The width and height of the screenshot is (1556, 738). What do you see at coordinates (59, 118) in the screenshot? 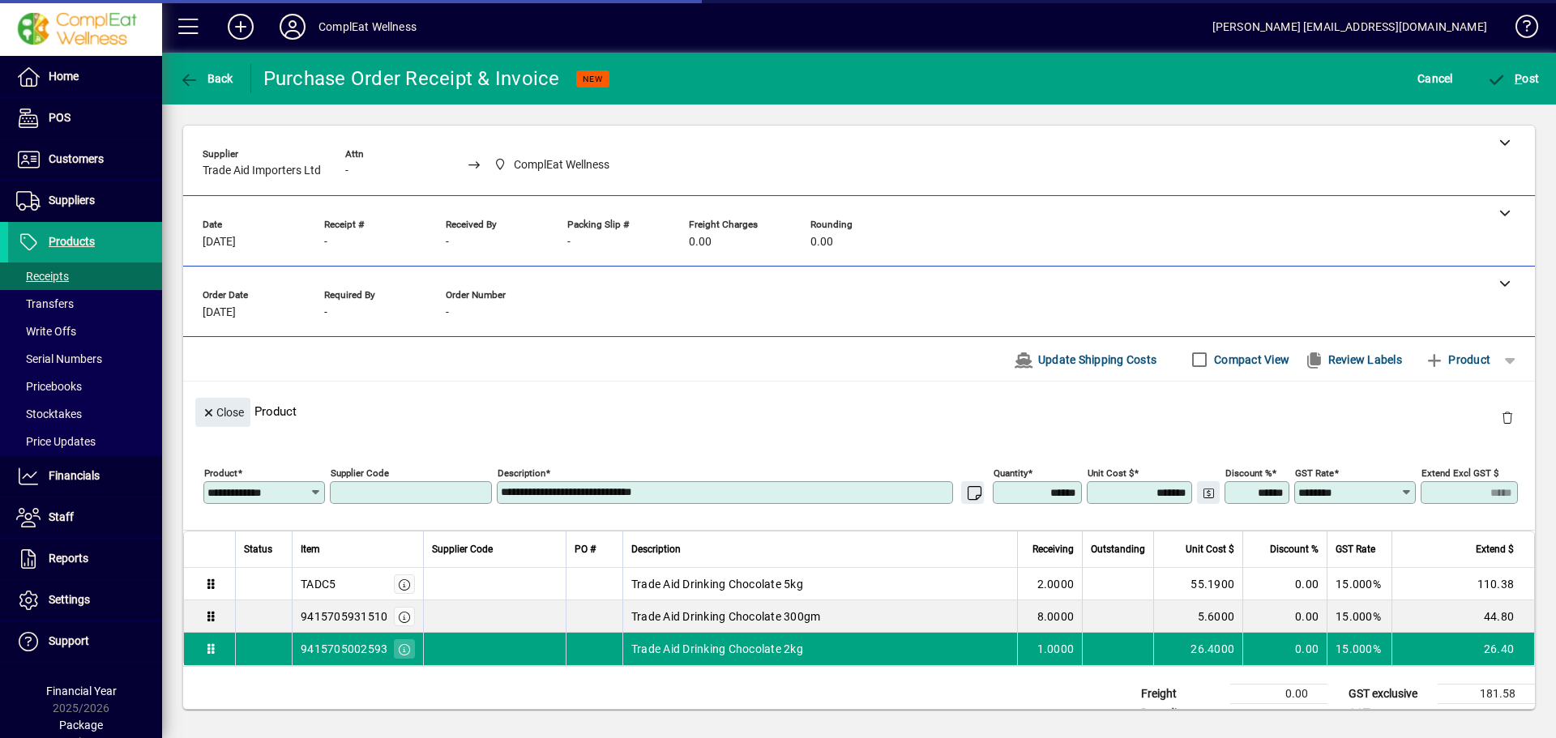
I see `span: POS` at bounding box center [59, 118].